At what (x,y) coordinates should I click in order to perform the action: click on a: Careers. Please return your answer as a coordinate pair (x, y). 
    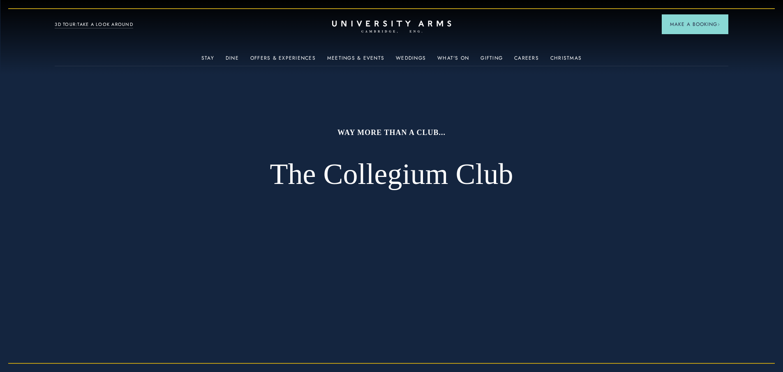
    Looking at the image, I should click on (527, 60).